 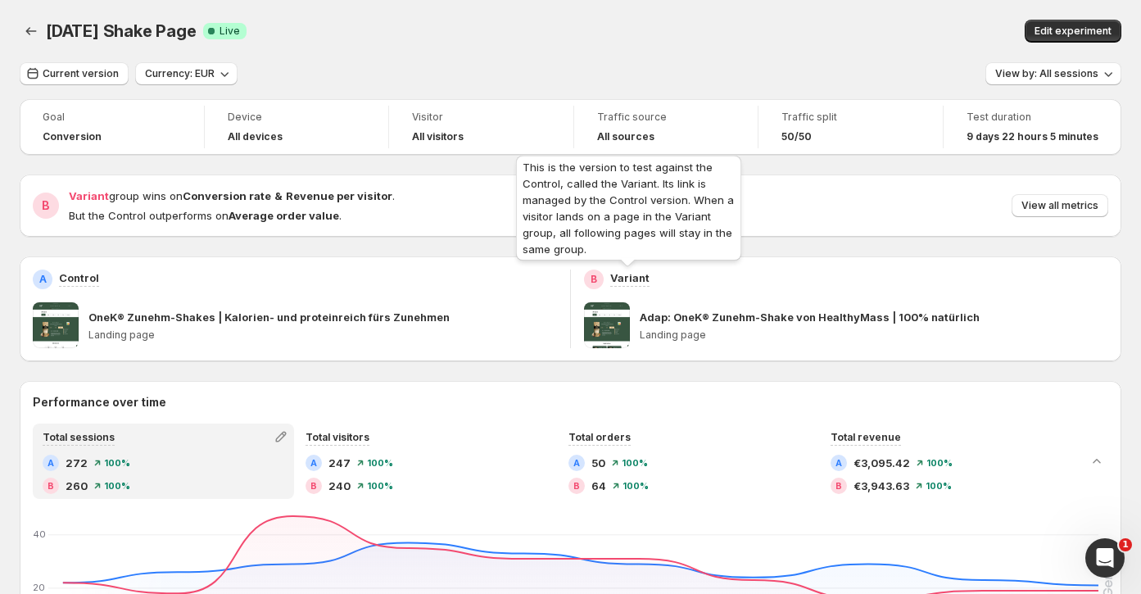 I want to click on strong: Revenue per visitor, so click(x=339, y=196).